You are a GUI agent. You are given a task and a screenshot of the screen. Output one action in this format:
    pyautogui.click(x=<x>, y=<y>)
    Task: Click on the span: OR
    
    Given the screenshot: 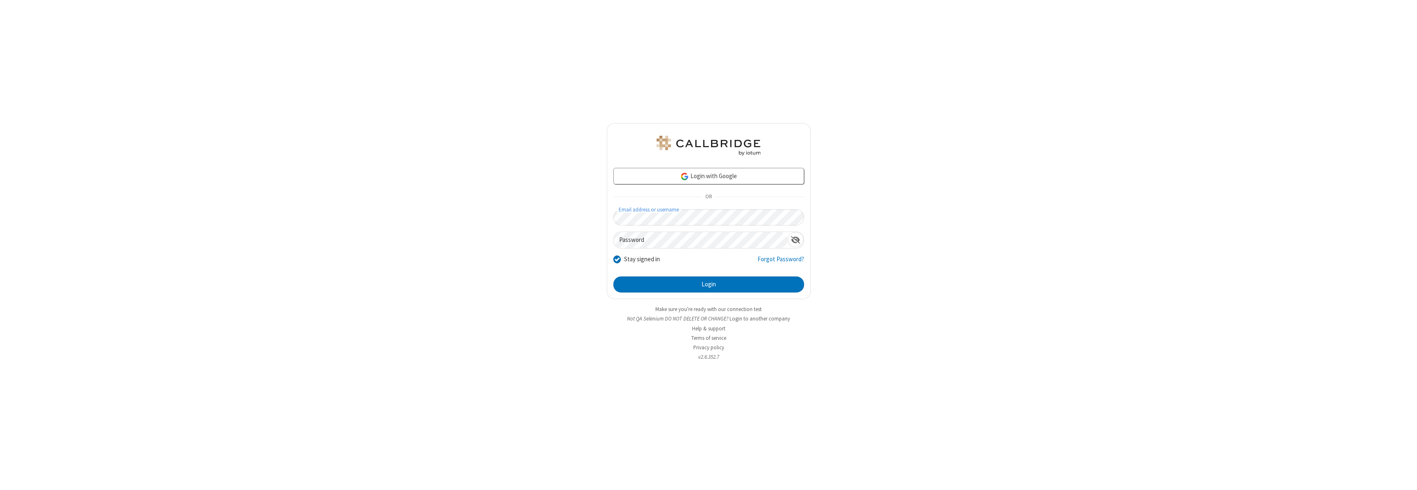 What is the action you would take?
    pyautogui.click(x=708, y=197)
    